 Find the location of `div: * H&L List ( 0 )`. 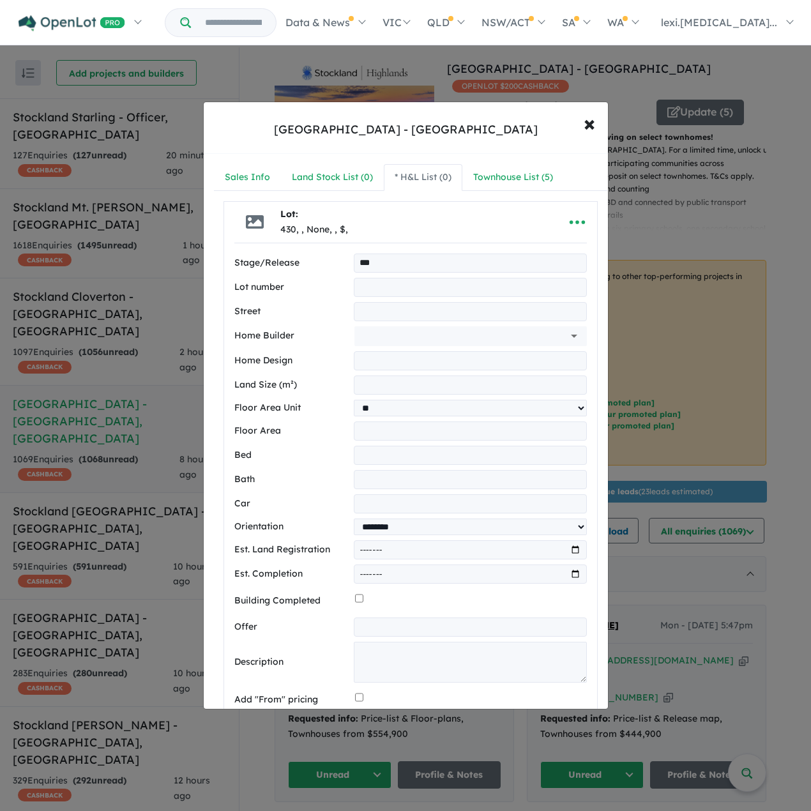

div: * H&L List ( 0 ) is located at coordinates (423, 177).